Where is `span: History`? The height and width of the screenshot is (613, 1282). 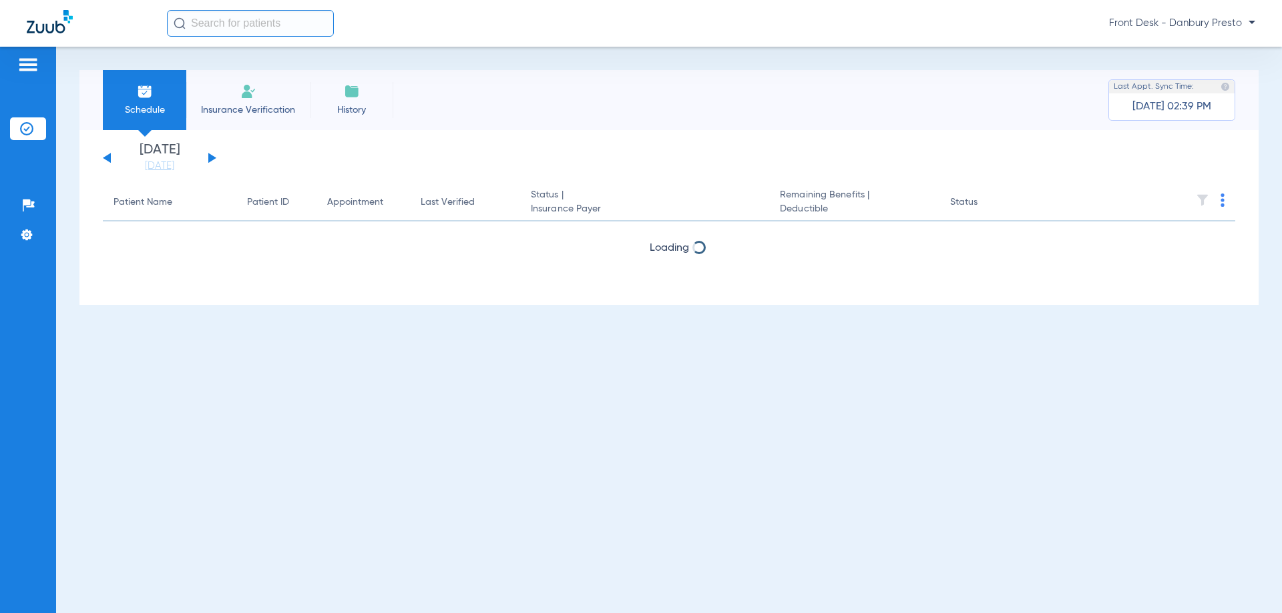 span: History is located at coordinates (351, 110).